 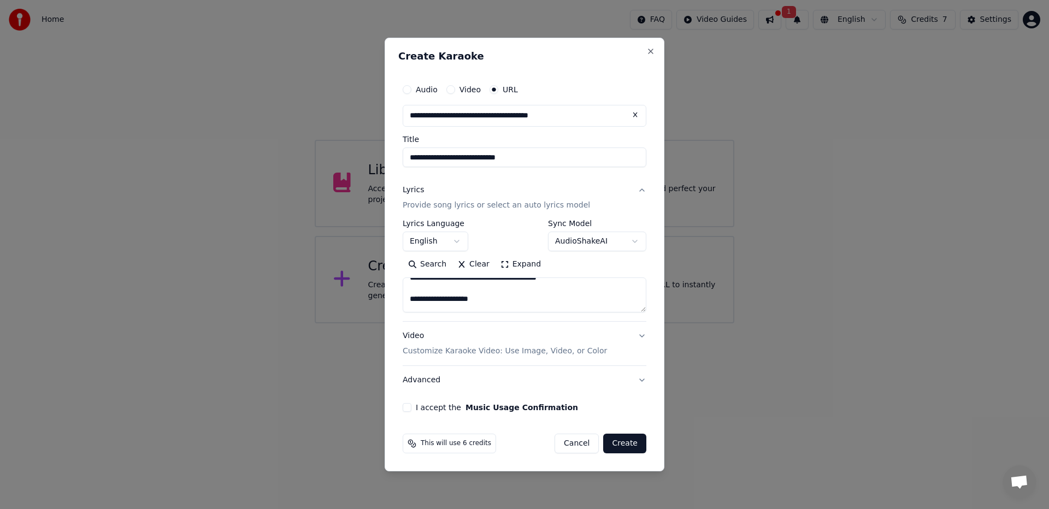 What do you see at coordinates (521, 264) in the screenshot?
I see `button: Expand` at bounding box center [521, 264].